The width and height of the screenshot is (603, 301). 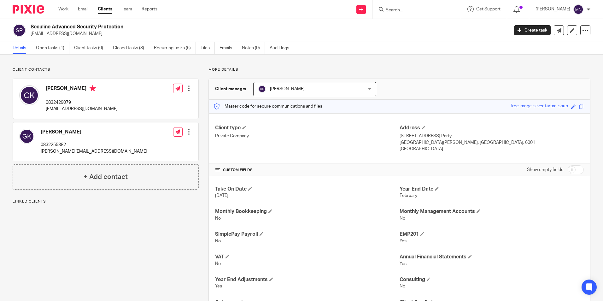 What do you see at coordinates (93, 88) in the screenshot?
I see `i: Primary` at bounding box center [93, 88].